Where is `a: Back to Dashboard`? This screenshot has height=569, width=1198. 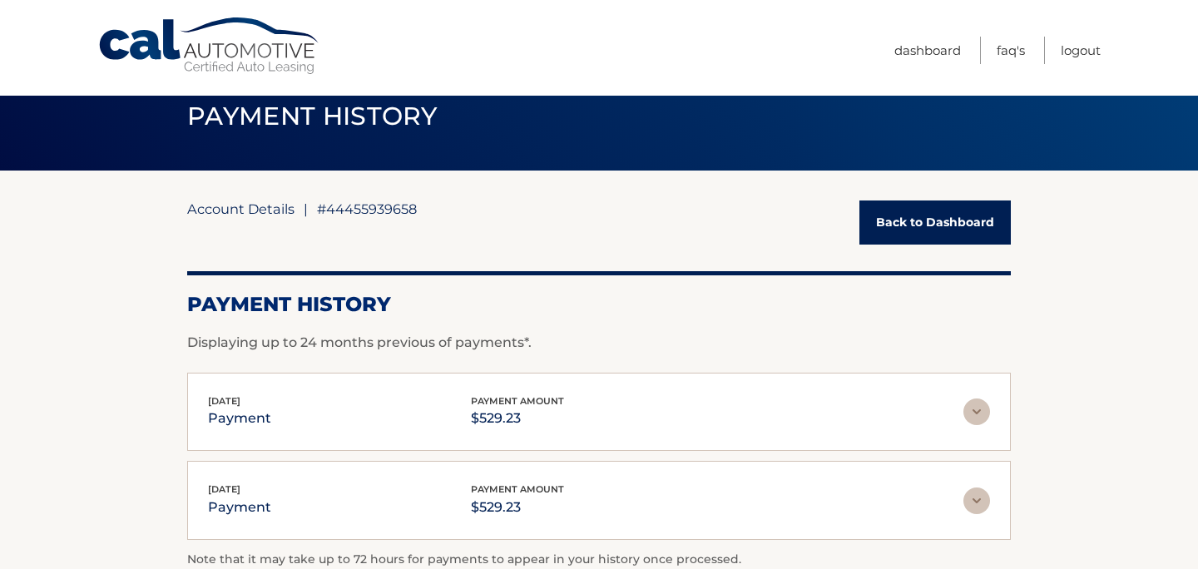 a: Back to Dashboard is located at coordinates (935, 222).